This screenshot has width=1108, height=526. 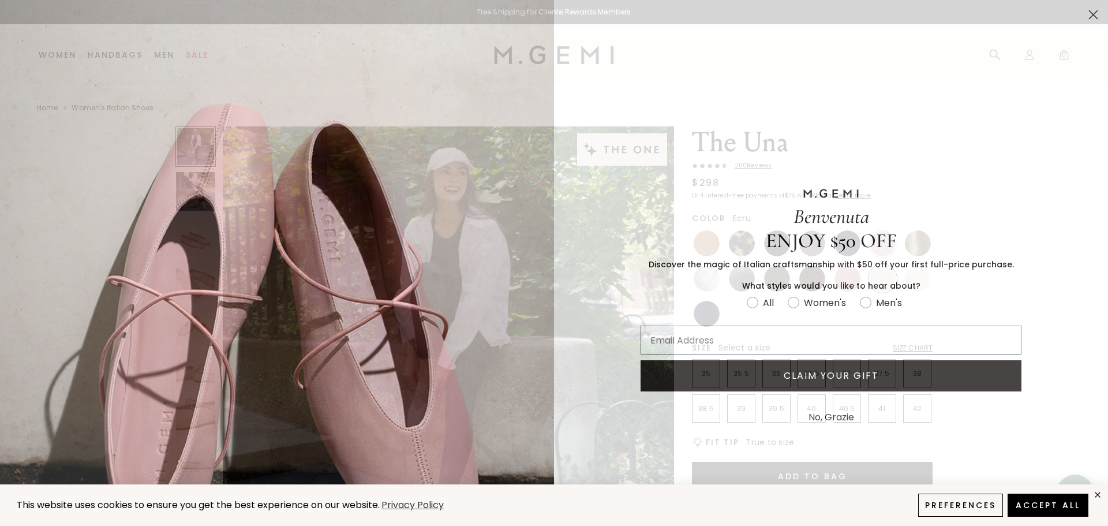 I want to click on button: No, Grazie, so click(x=831, y=417).